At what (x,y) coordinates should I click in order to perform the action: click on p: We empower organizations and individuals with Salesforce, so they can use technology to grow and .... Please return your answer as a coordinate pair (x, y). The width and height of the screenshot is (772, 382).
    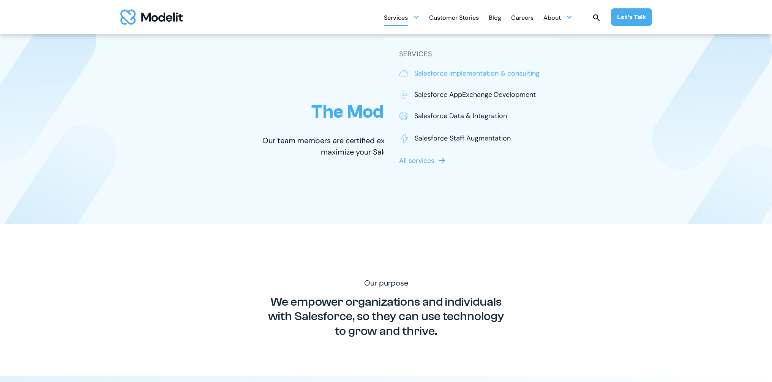
    Looking at the image, I should click on (386, 316).